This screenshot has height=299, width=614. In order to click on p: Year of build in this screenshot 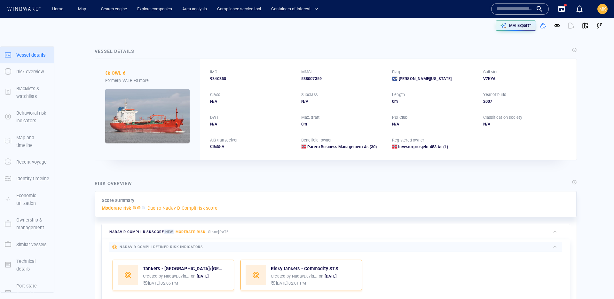, I will do `click(494, 95)`.